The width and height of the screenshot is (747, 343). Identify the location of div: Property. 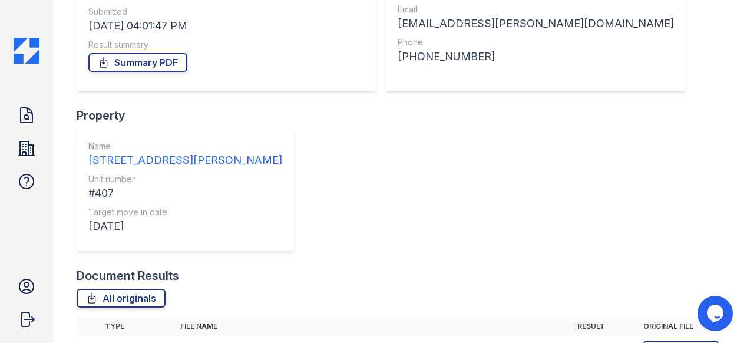
(190, 115).